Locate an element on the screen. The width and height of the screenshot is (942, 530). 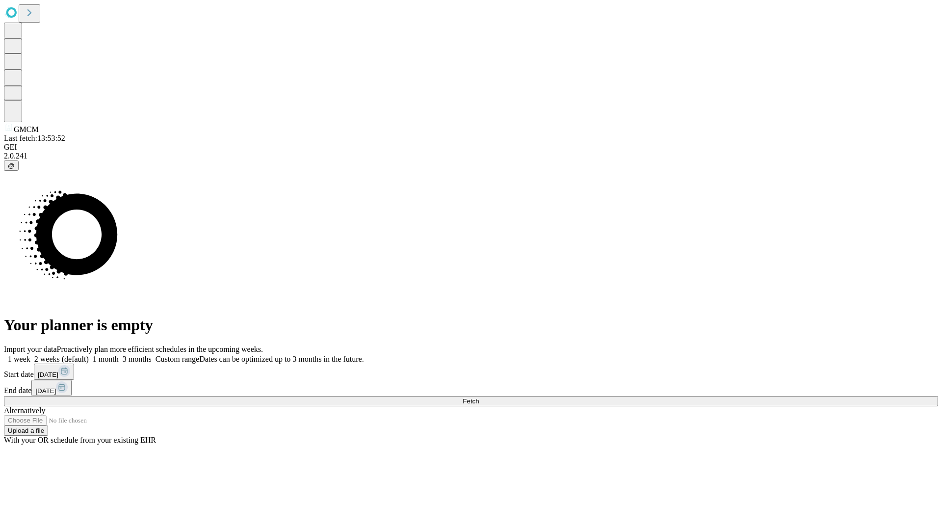
span: Proactively plan more efficient schedules in the upcoming weeks. is located at coordinates (160, 349).